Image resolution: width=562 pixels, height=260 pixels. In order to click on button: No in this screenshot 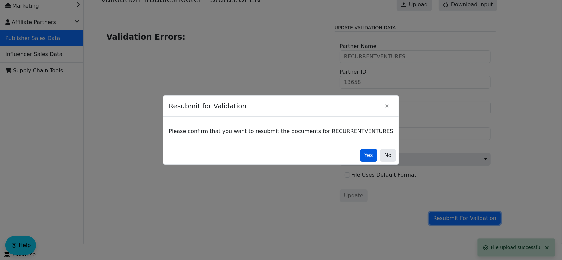, I will do `click(388, 155)`.